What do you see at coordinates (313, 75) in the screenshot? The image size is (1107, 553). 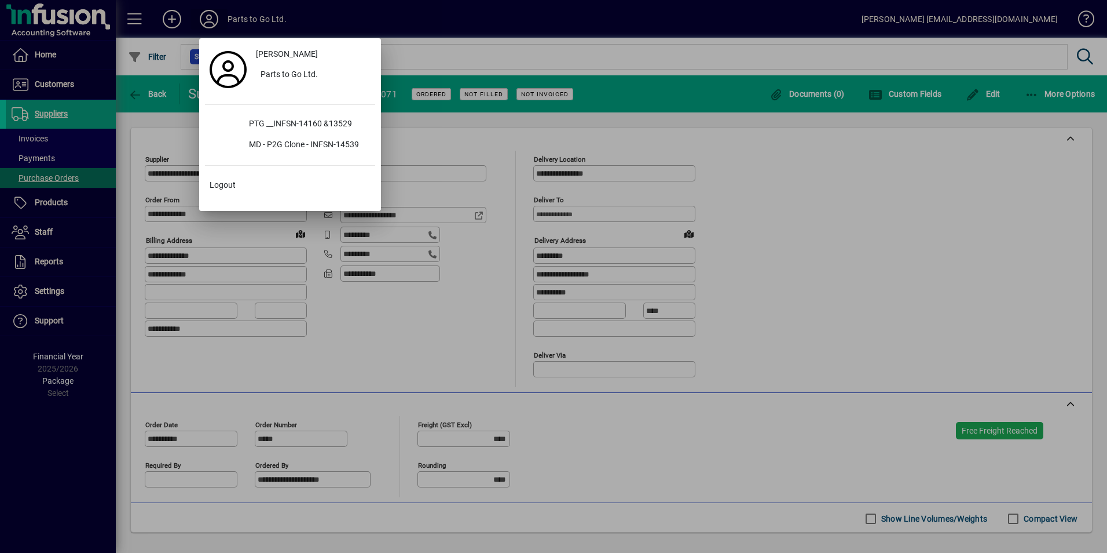 I see `button: Parts to Go Ltd.` at bounding box center [313, 75].